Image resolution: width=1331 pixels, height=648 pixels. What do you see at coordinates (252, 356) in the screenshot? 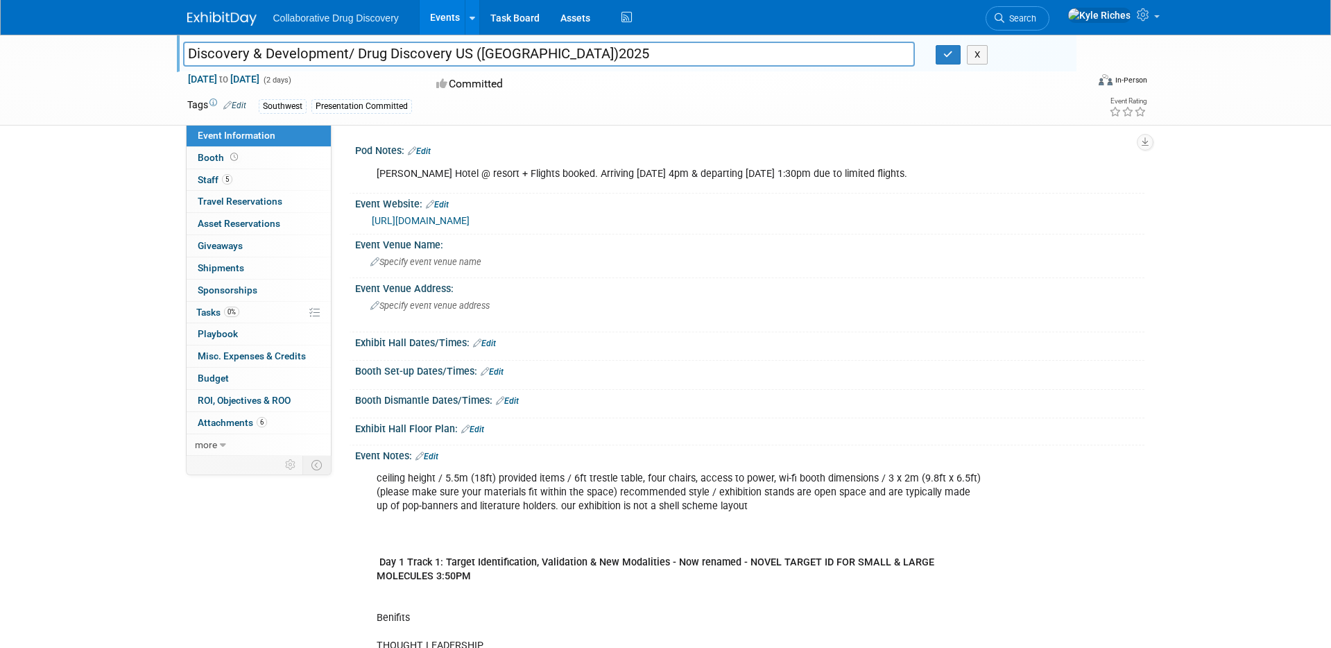
I see `span: Misc. Expenses & Credits` at bounding box center [252, 356].